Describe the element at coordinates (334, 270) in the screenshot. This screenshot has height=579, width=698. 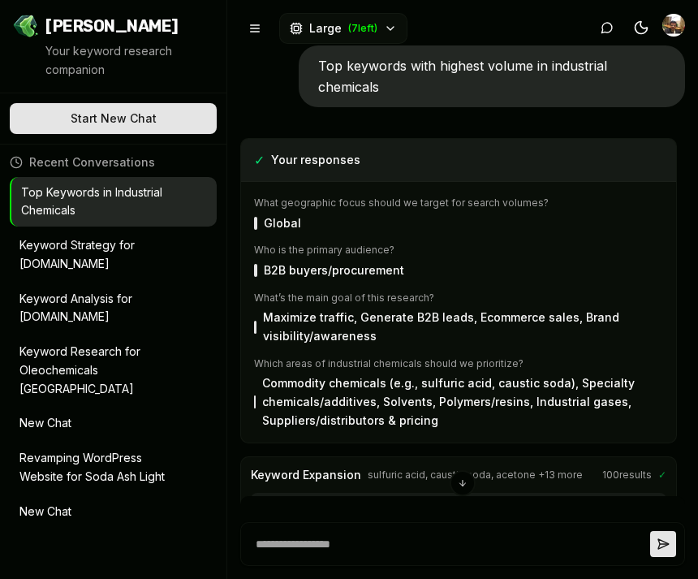
I see `p: B2B buyers/procurement` at that location.